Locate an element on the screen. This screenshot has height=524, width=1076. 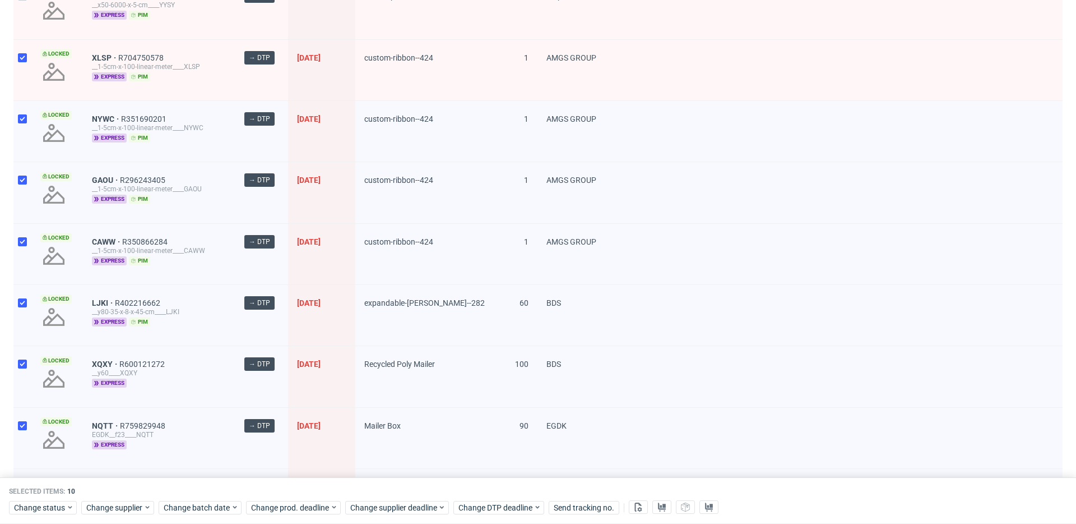
span: R600121272 is located at coordinates (143, 364).